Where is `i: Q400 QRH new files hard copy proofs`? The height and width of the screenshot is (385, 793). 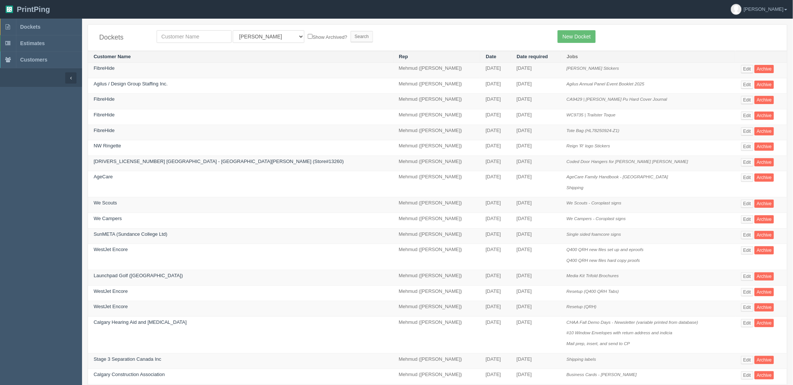 i: Q400 QRH new files hard copy proofs is located at coordinates (603, 260).